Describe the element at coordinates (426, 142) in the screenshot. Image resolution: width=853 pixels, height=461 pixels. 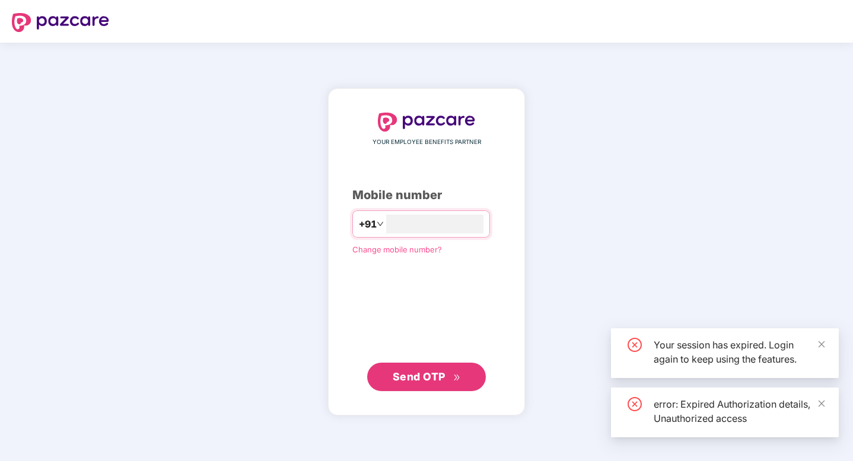
I see `span: YOUR EMPLOYEE BENEFITS PARTNER` at that location.